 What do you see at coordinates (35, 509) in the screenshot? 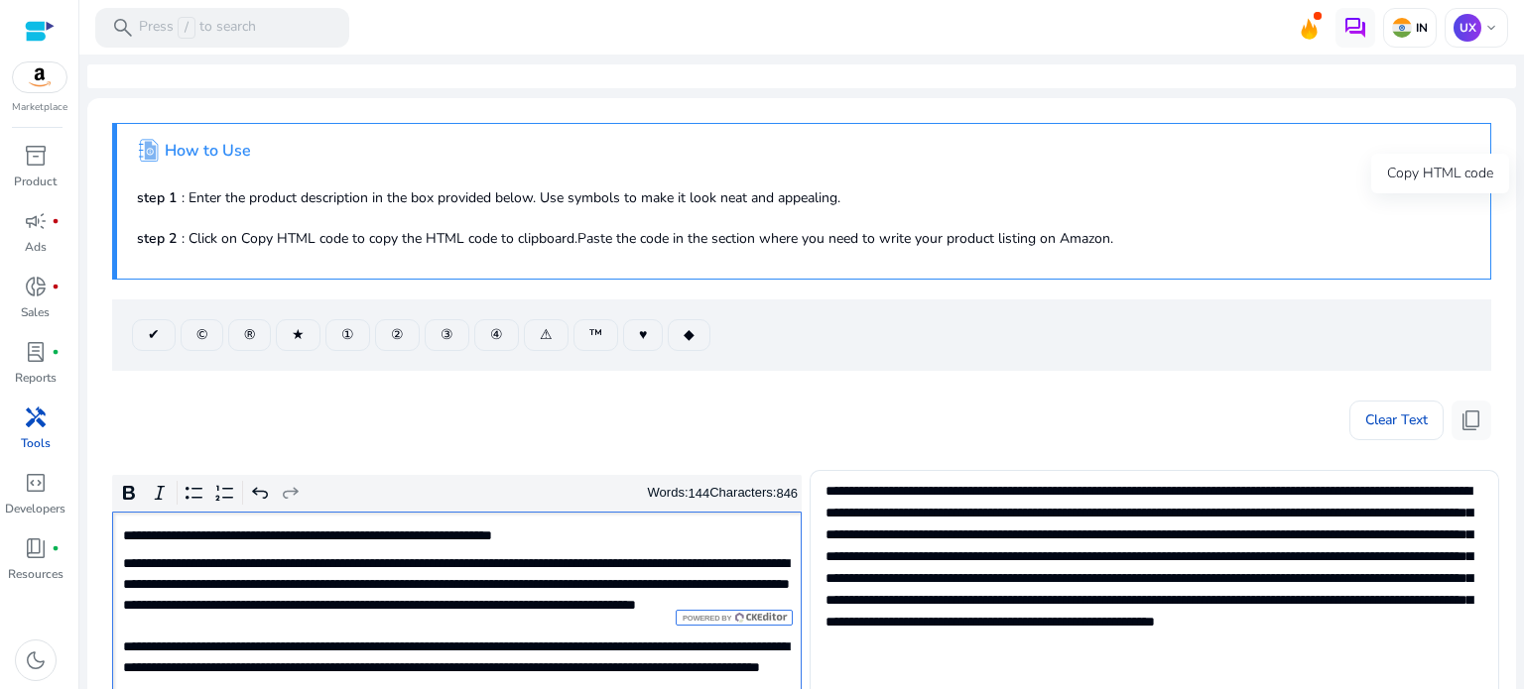
I see `p: Developers` at bounding box center [35, 509].